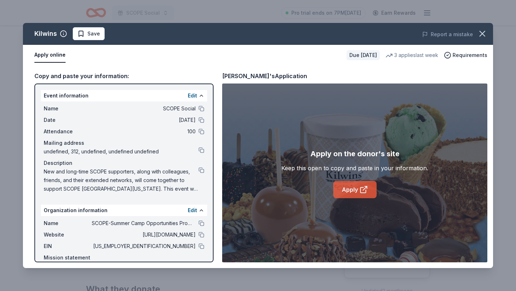 The image size is (516, 291). I want to click on span: Website, so click(68, 234).